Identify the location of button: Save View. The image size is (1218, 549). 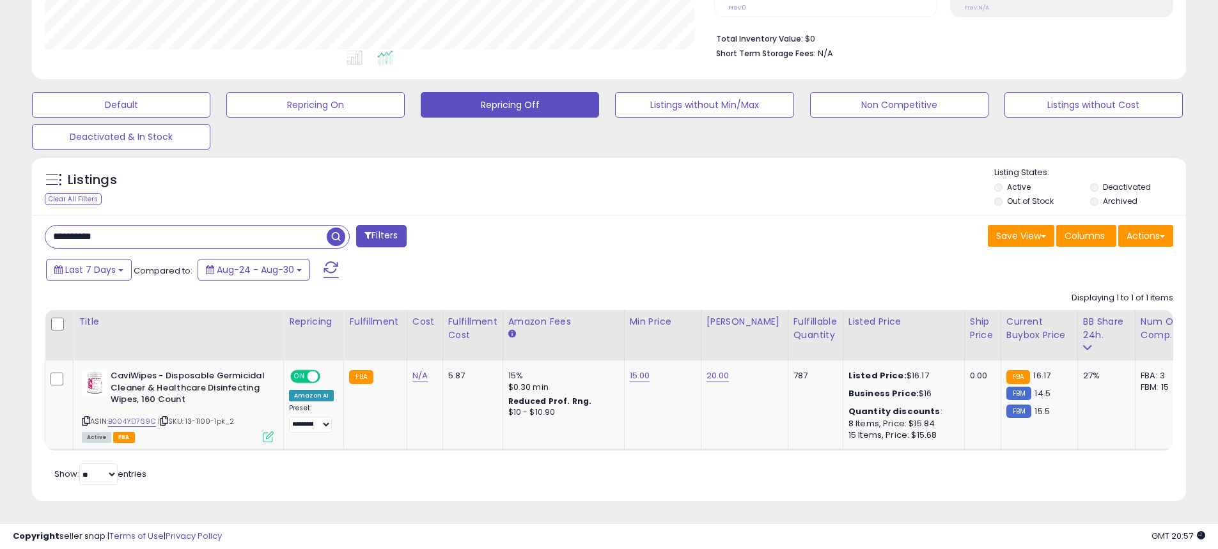
(1021, 236).